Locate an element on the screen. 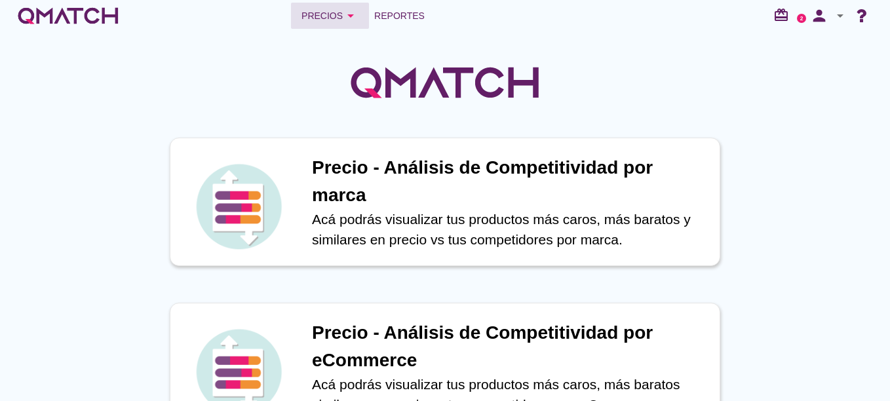 The image size is (890, 401). a: 2 is located at coordinates (801, 18).